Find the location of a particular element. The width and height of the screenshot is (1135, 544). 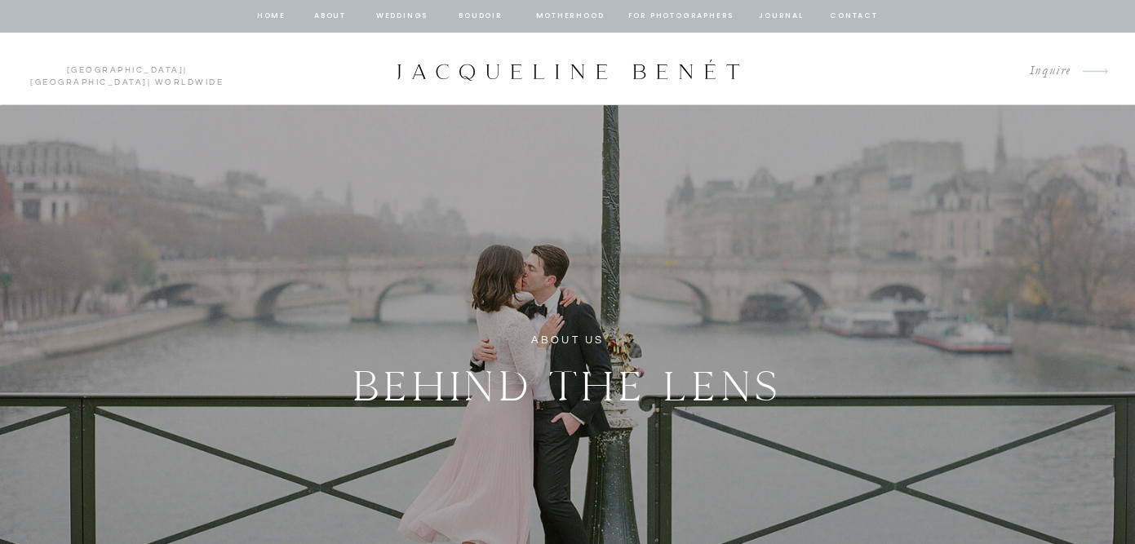

a: Weddings is located at coordinates (402, 16).